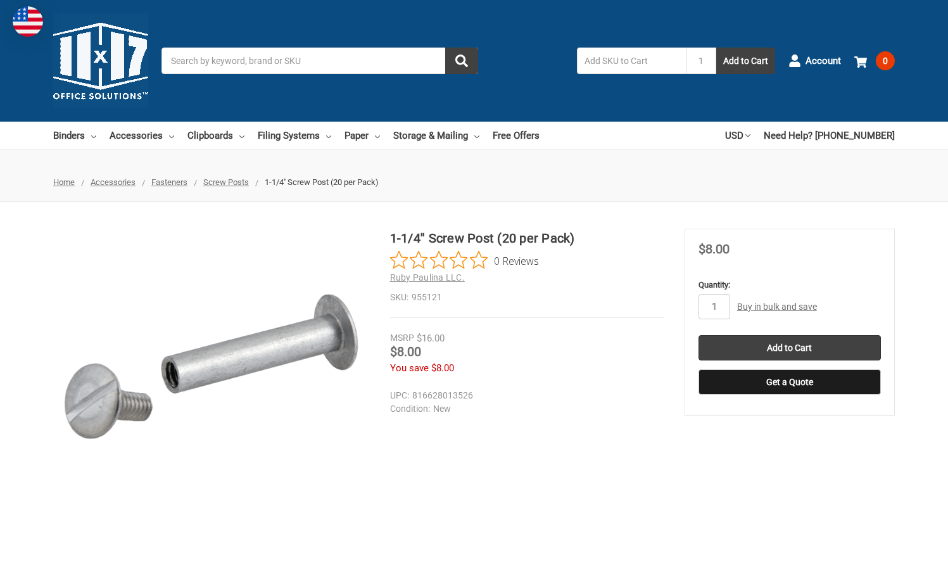  What do you see at coordinates (777, 307) in the screenshot?
I see `a: Buy in bulk and save` at bounding box center [777, 307].